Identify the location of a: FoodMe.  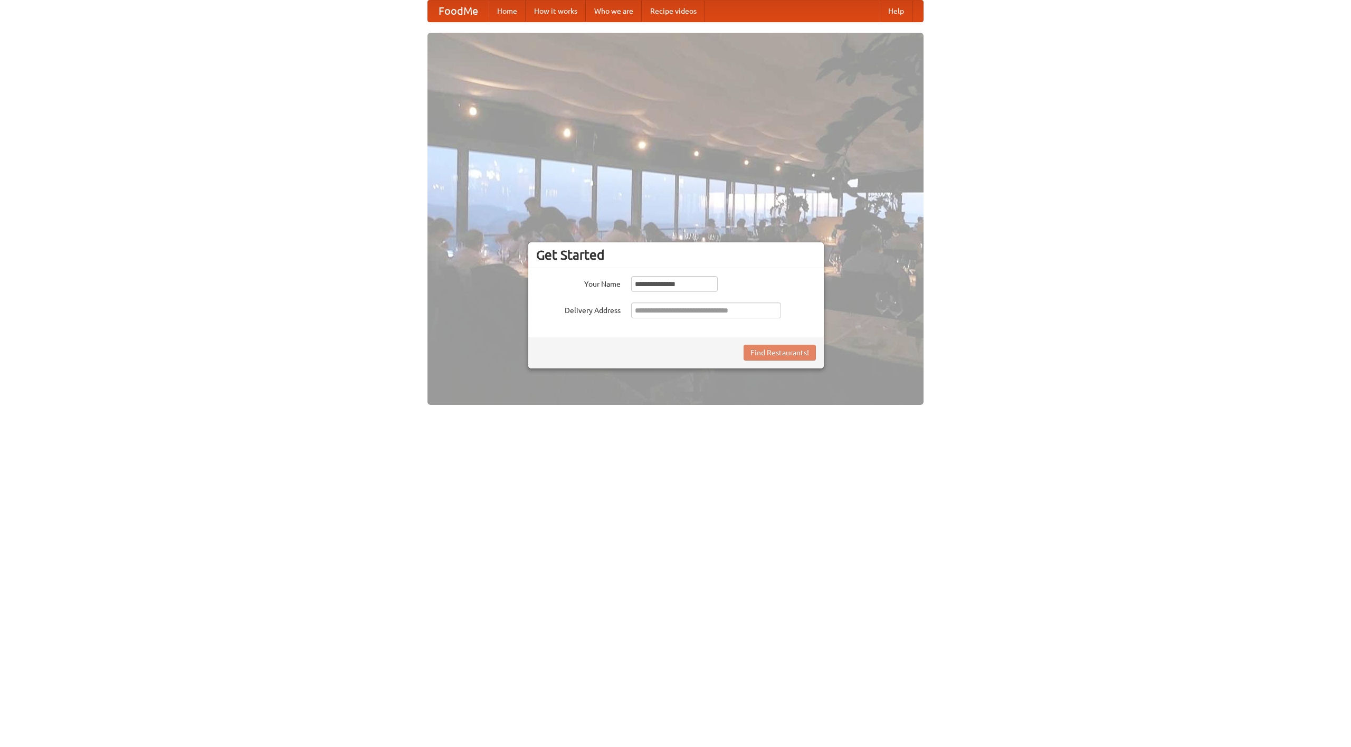
(458, 11).